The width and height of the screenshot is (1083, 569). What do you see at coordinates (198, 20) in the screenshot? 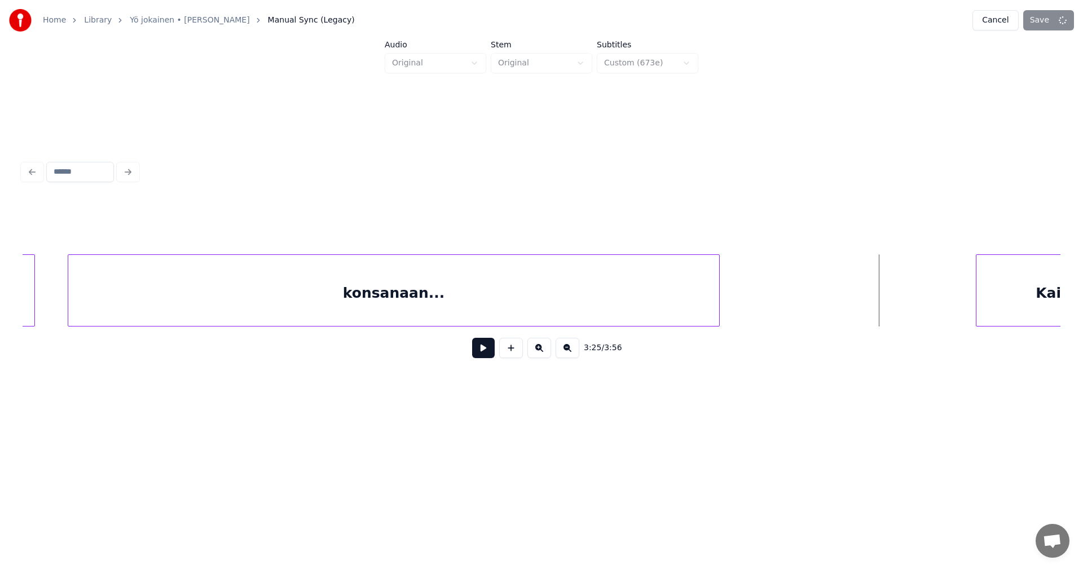
I see `nav: breadcrumb` at bounding box center [198, 20].